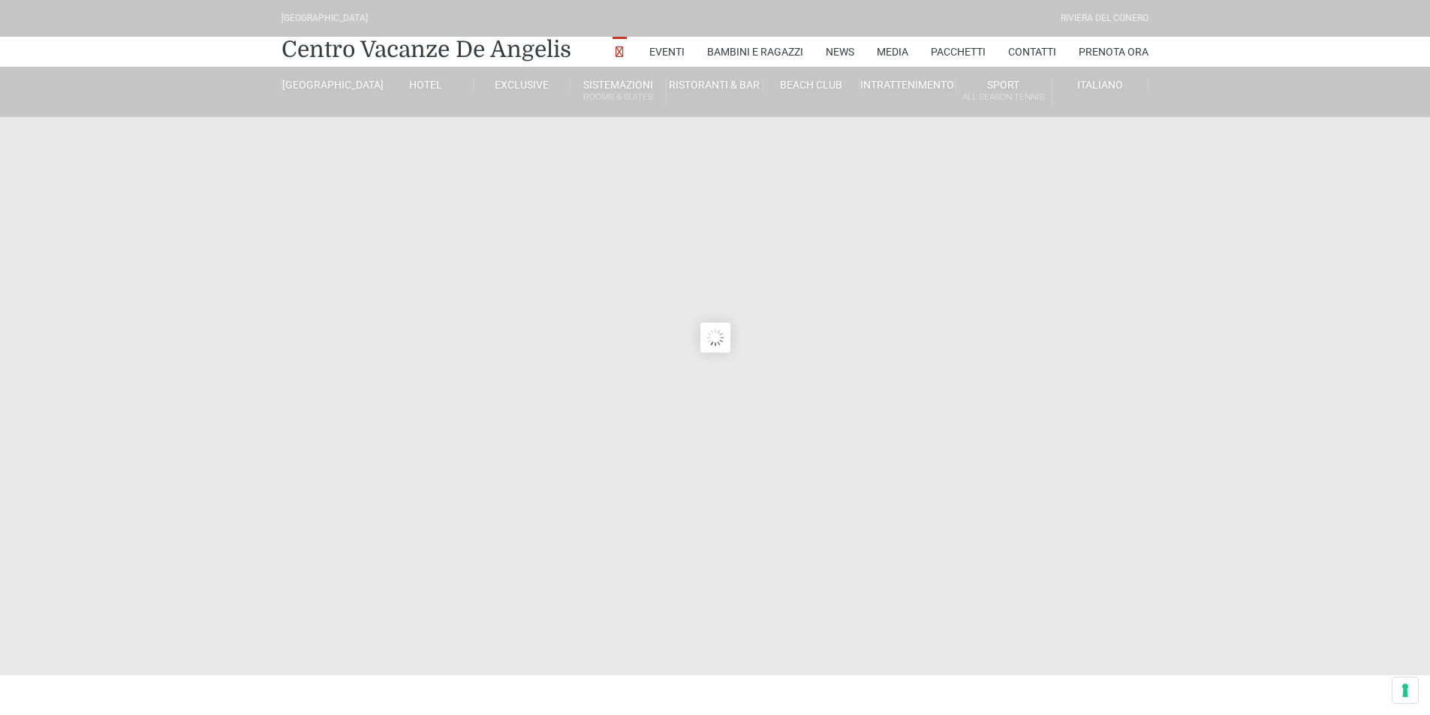 The height and width of the screenshot is (715, 1430). What do you see at coordinates (522, 85) in the screenshot?
I see `a: Exclusive` at bounding box center [522, 85].